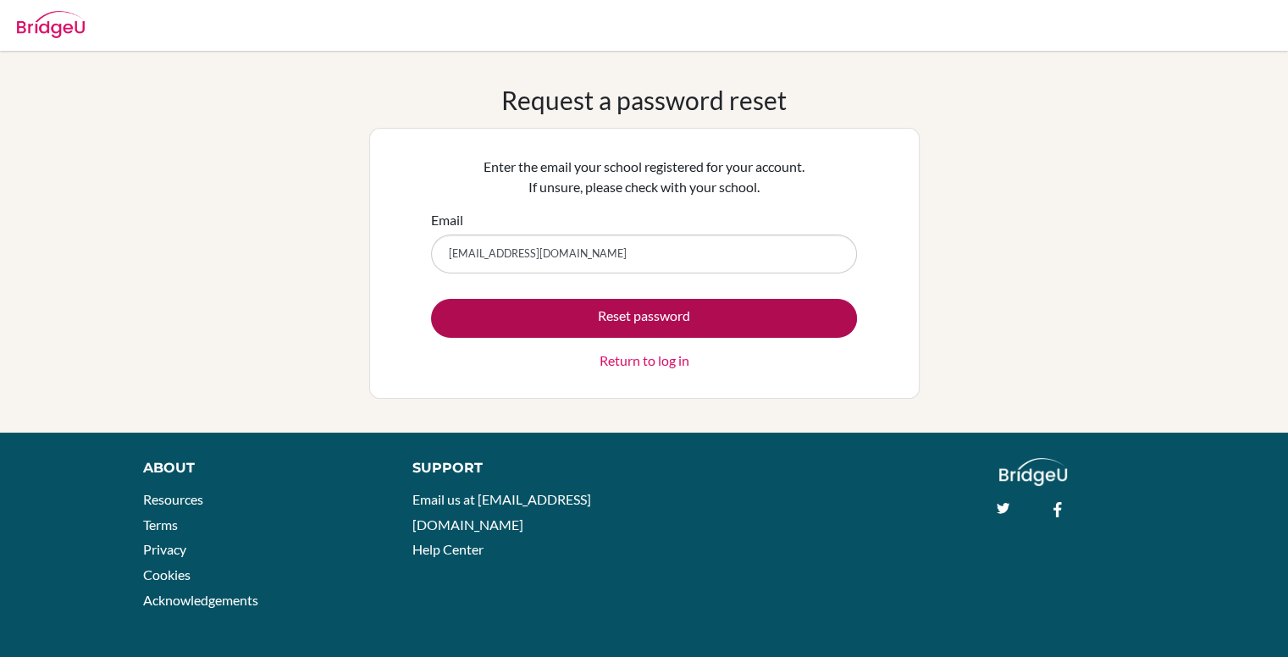 This screenshot has height=657, width=1288. What do you see at coordinates (643, 100) in the screenshot?
I see `h1: Request a password reset` at bounding box center [643, 100].